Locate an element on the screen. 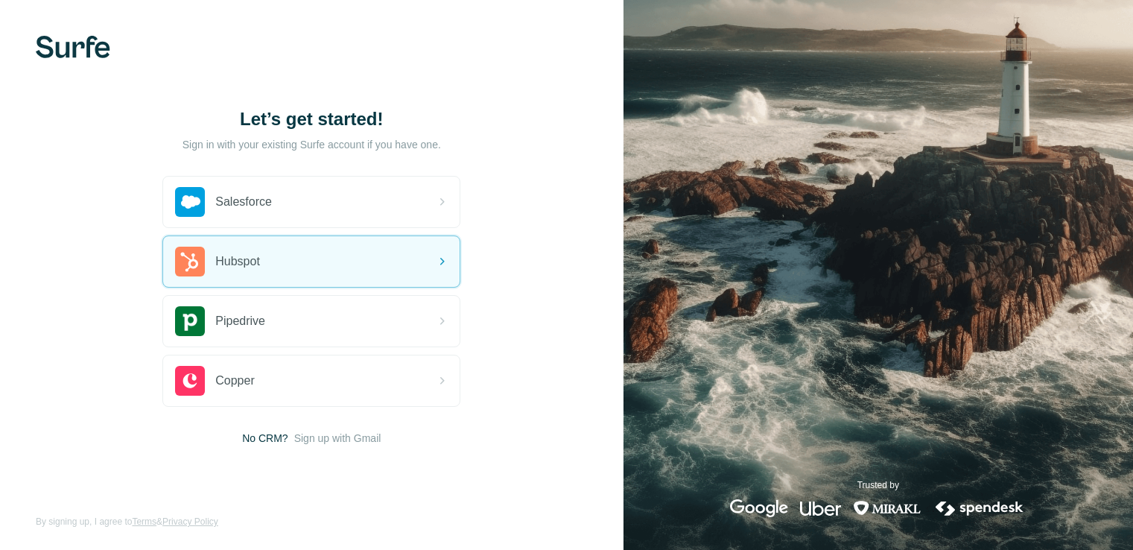 Image resolution: width=1133 pixels, height=550 pixels. p: Trusted by is located at coordinates (878, 485).